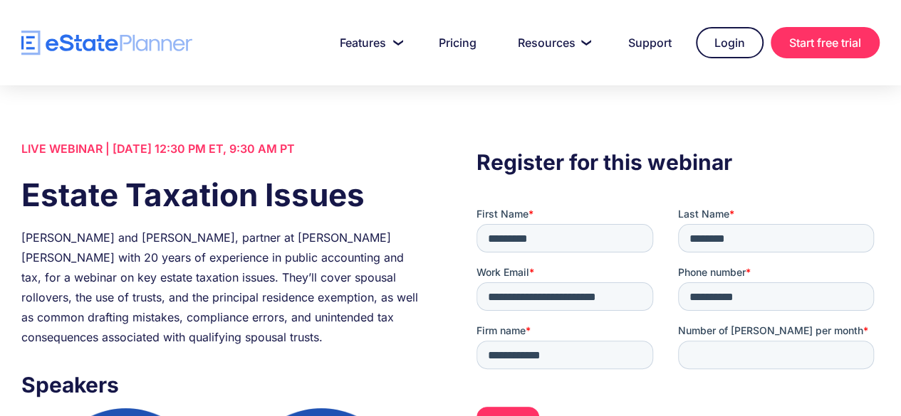 This screenshot has width=901, height=416. What do you see at coordinates (223, 195) in the screenshot?
I see `h1: Estate Taxation Issues` at bounding box center [223, 195].